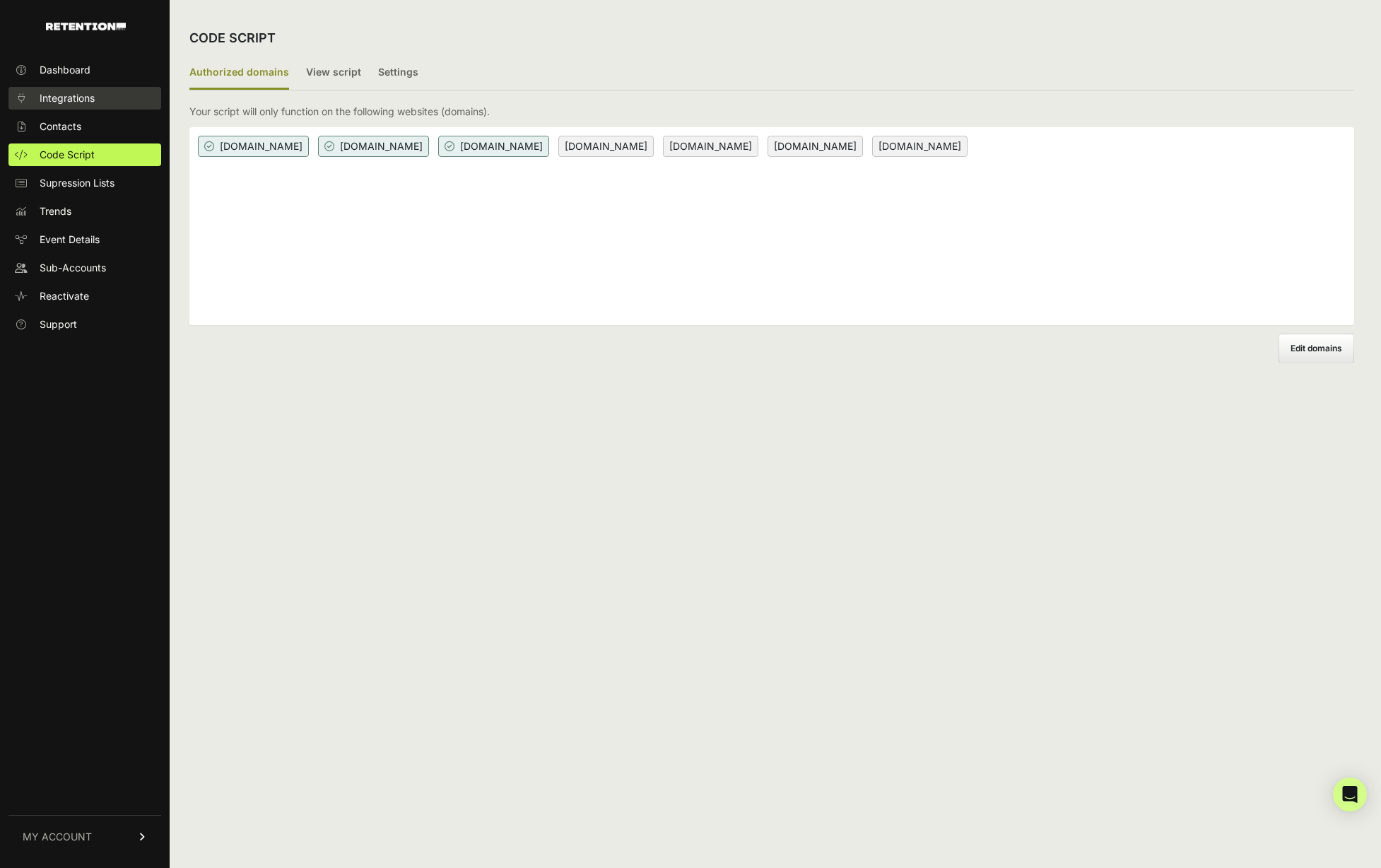 The height and width of the screenshot is (868, 1381). Describe the element at coordinates (233, 38) in the screenshot. I see `h2: CODE SCRIPT` at that location.